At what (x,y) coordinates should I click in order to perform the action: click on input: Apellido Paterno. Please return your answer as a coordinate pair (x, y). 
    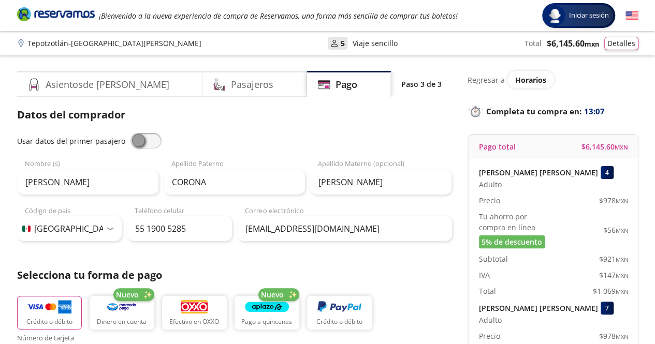
    Looking at the image, I should click on (234, 182).